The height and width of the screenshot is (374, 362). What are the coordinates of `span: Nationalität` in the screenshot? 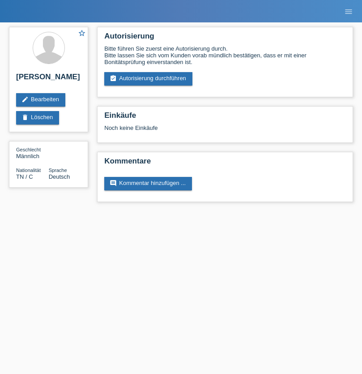 It's located at (28, 170).